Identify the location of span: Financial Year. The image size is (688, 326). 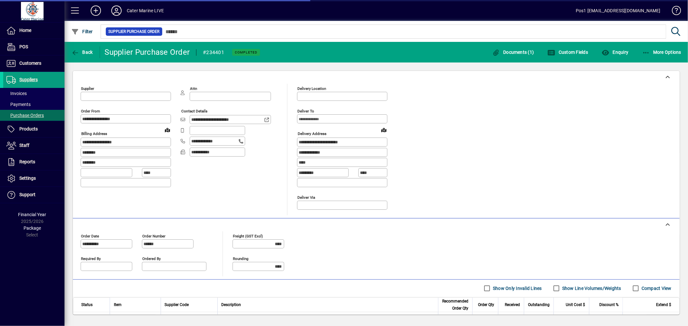
(32, 215).